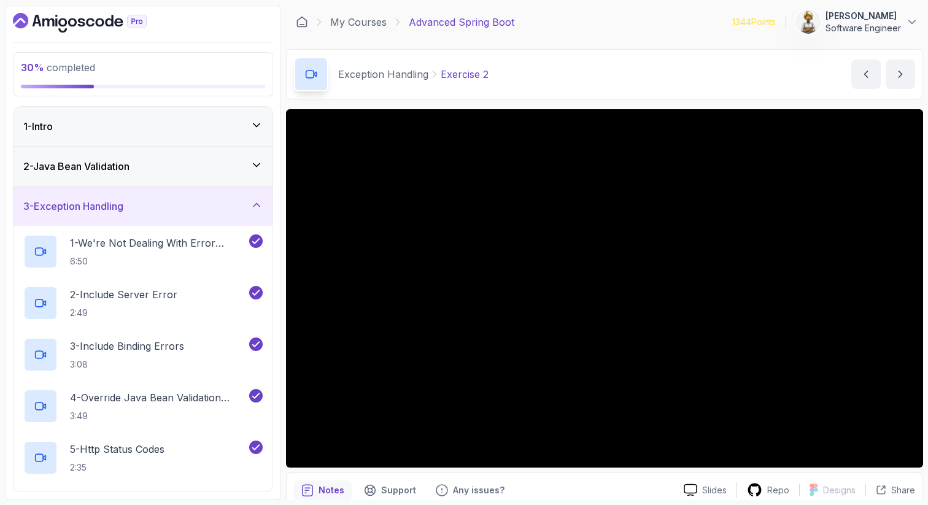  Describe the element at coordinates (470, 490) in the screenshot. I see `button: Feedback button` at that location.